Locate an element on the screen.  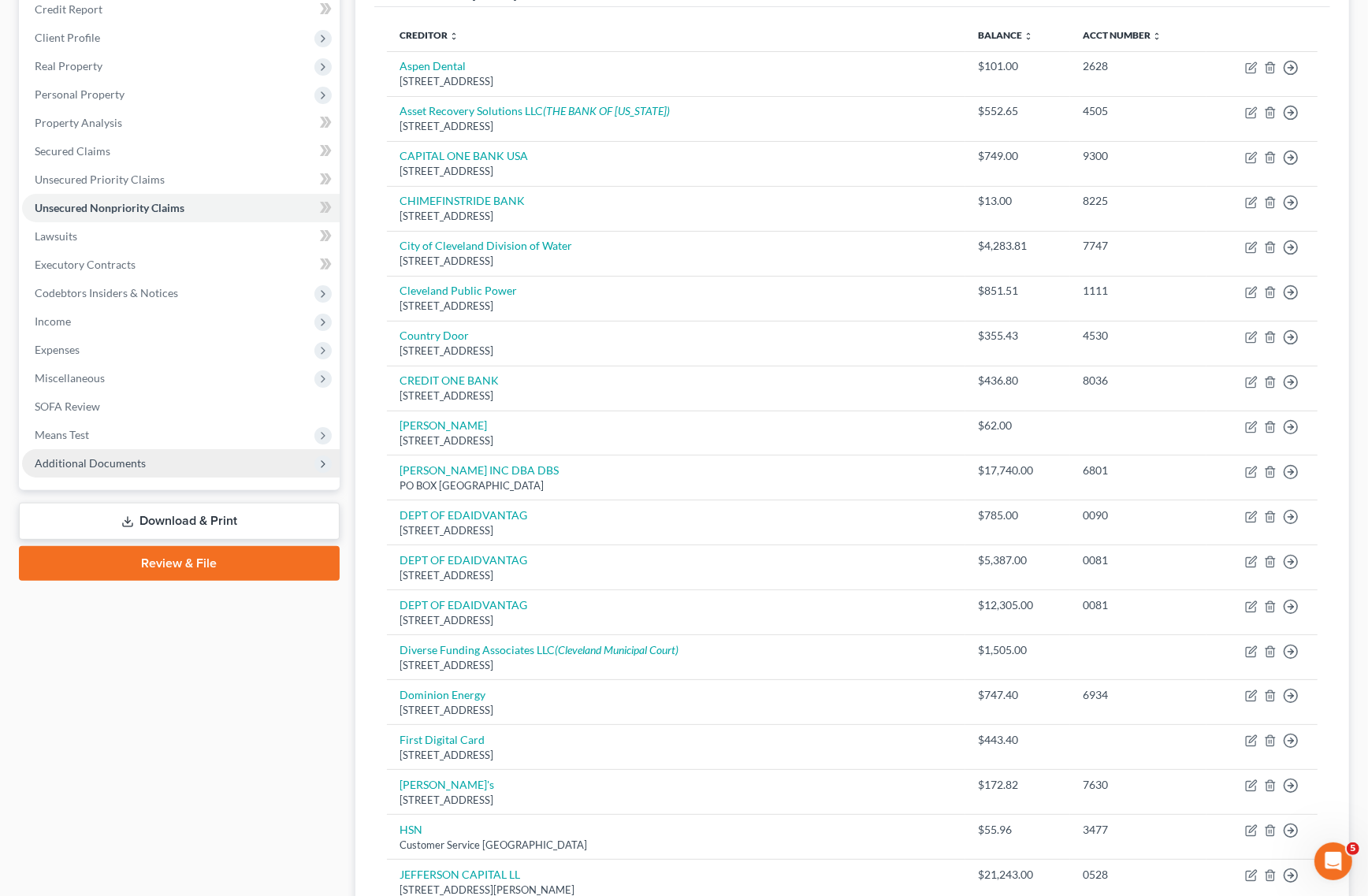
div: 0528 is located at coordinates (1138, 874).